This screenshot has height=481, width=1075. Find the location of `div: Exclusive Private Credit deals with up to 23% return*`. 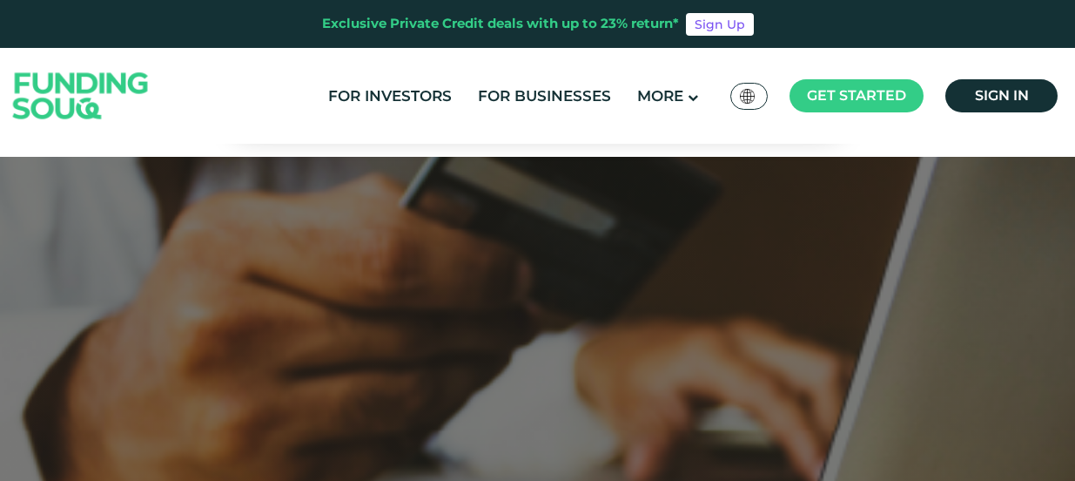

div: Exclusive Private Credit deals with up to 23% return* is located at coordinates (501, 24).